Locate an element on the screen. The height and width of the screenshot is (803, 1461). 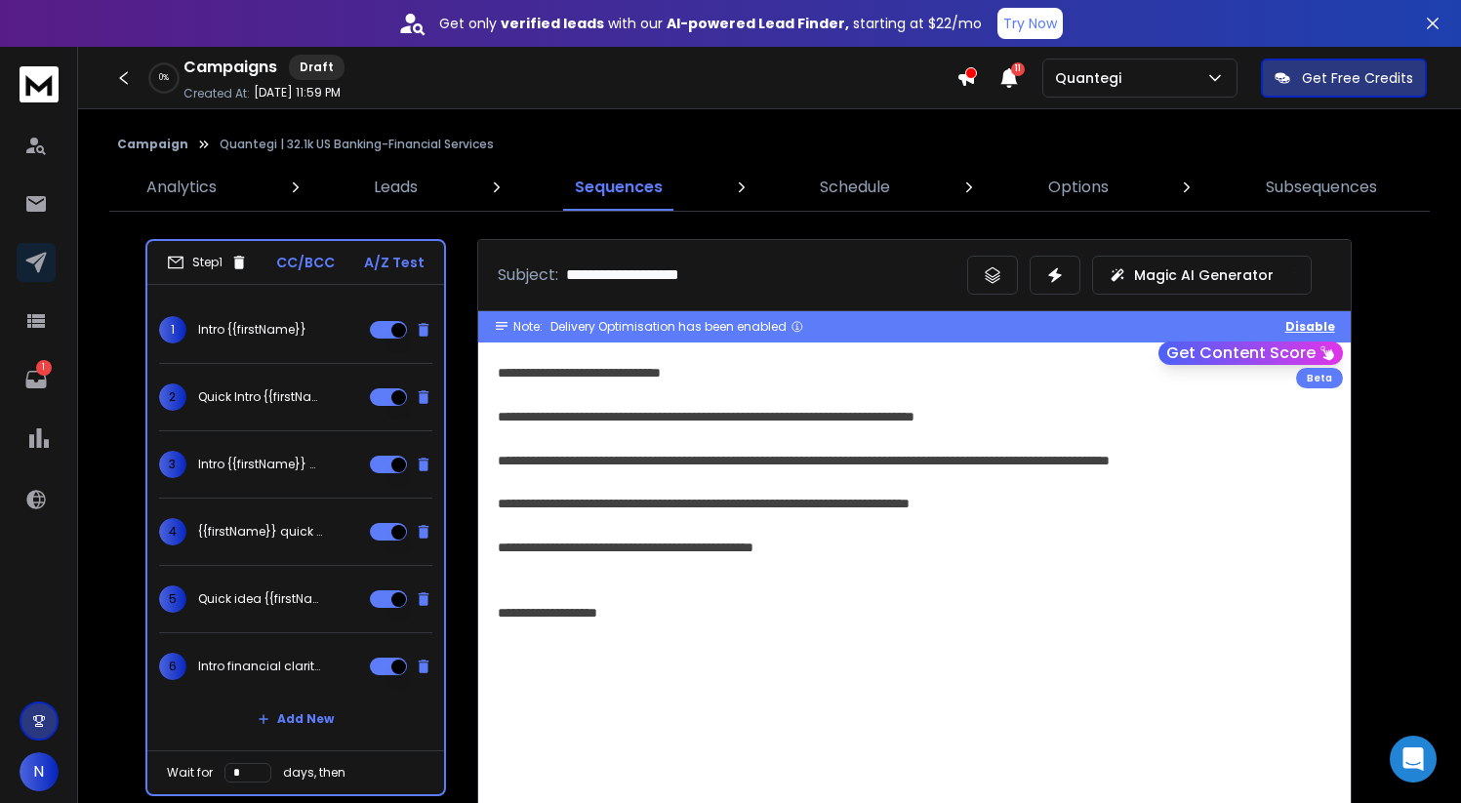
p: Quick Intro {{firstName}} is located at coordinates (261, 397).